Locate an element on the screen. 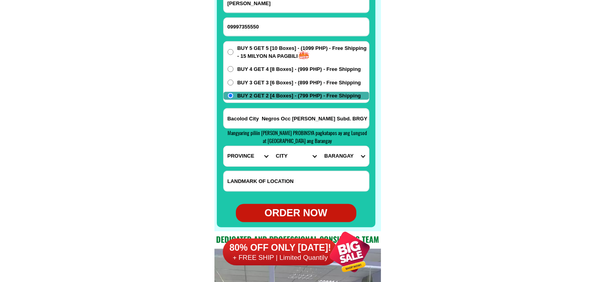 The image size is (595, 282). select: Select district is located at coordinates (296, 156).